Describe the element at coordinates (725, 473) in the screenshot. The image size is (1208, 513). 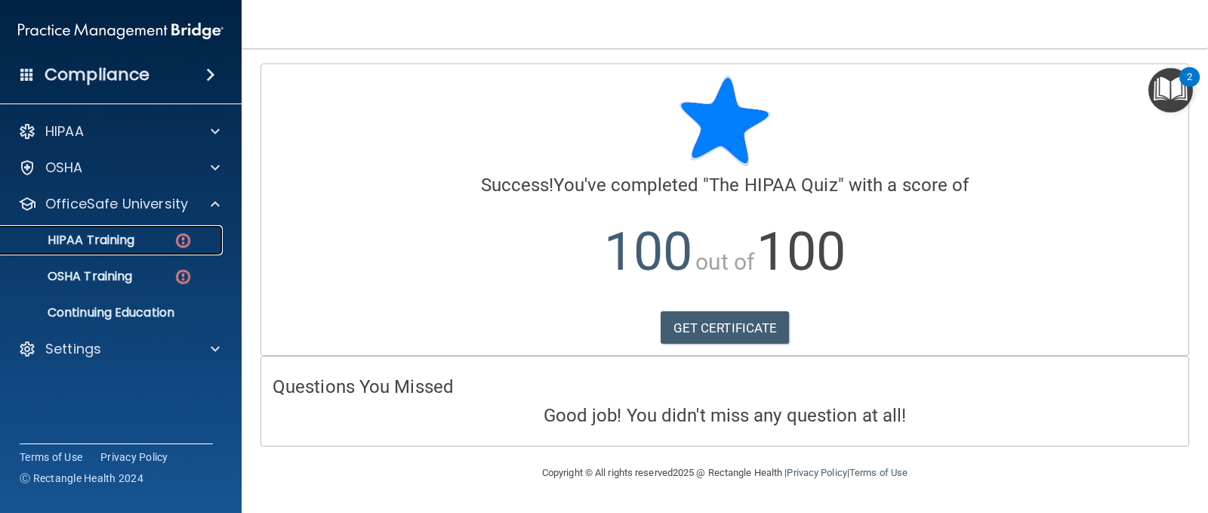
I see `div: Copyright © All rights reserved 2025 @ Rectangle Health | |` at that location.